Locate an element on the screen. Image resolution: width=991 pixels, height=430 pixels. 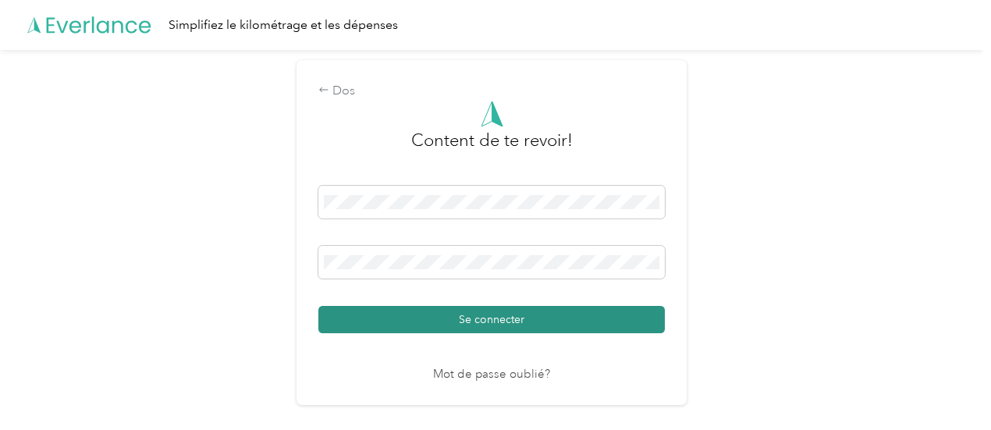
font: Se connecter is located at coordinates (491, 319).